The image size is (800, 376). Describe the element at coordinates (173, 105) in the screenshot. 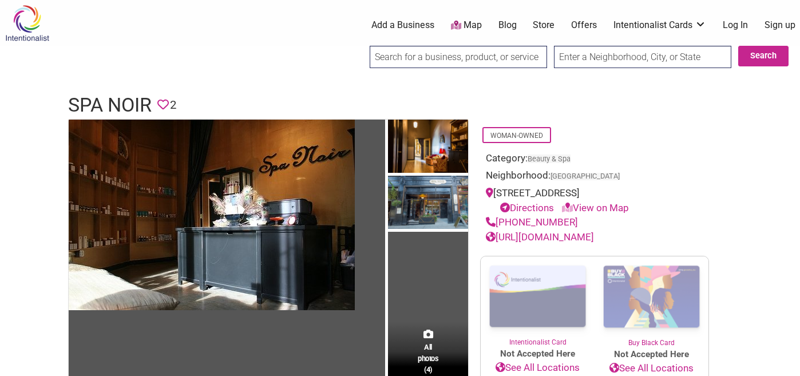

I see `span: 2` at that location.